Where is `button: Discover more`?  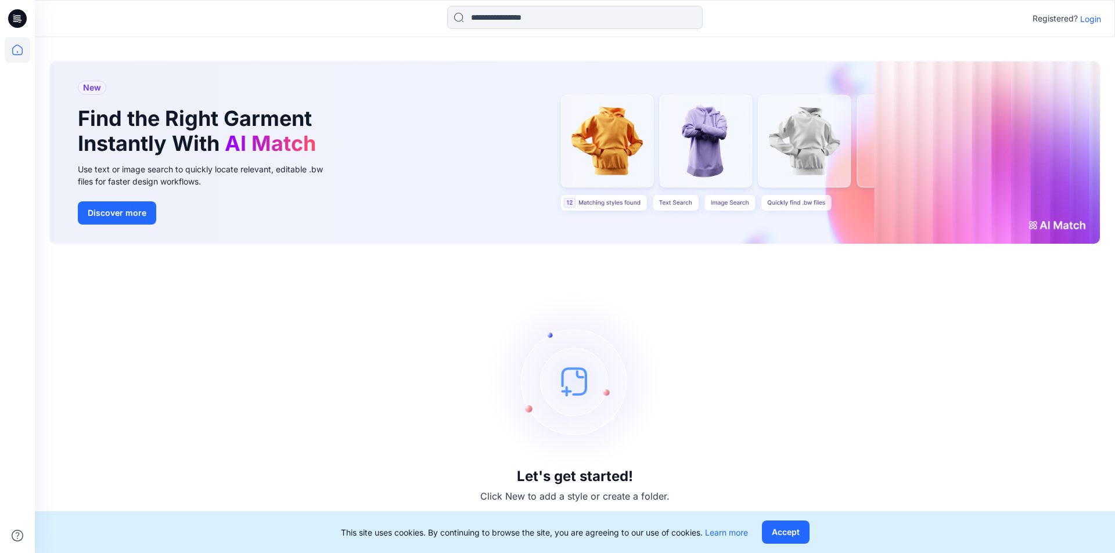 button: Discover more is located at coordinates (117, 213).